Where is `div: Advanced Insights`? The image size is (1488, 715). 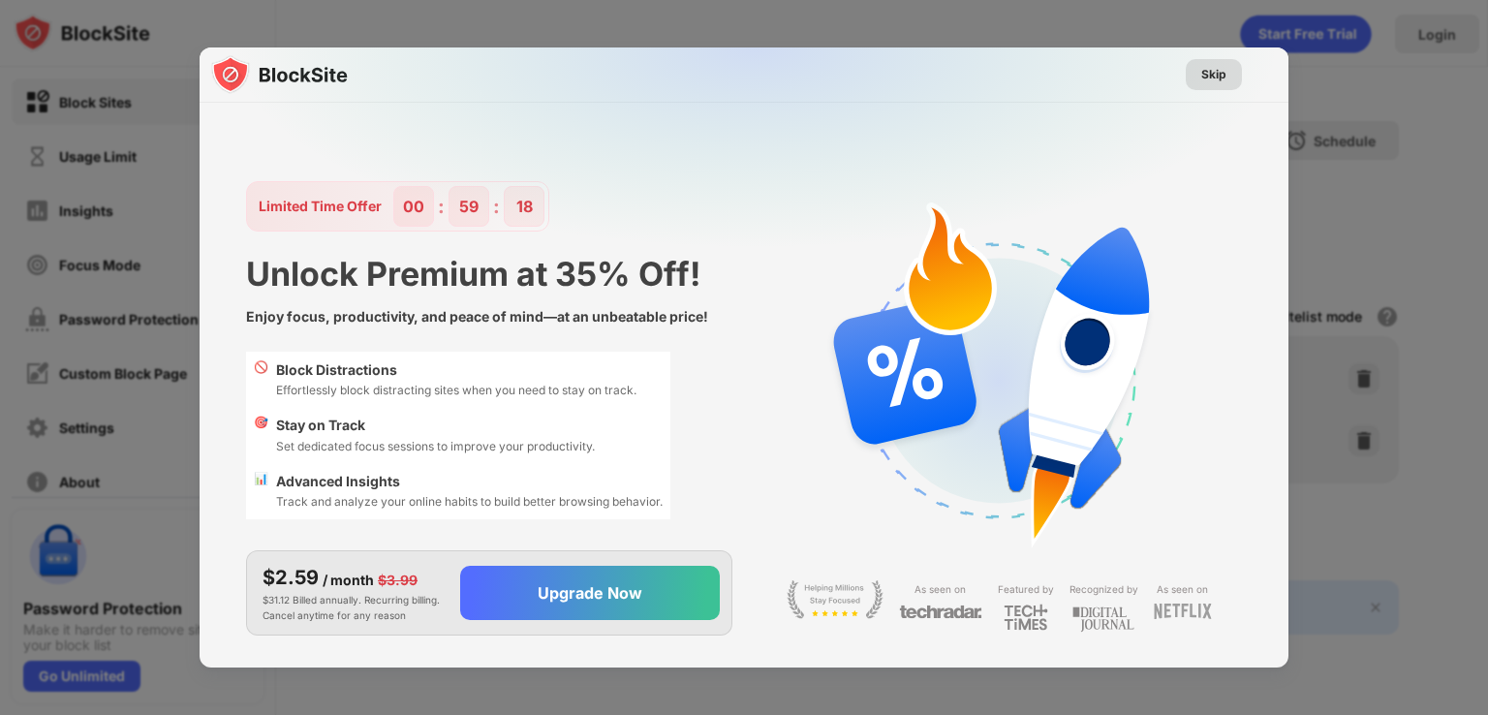
div: Advanced Insights is located at coordinates (469, 481).